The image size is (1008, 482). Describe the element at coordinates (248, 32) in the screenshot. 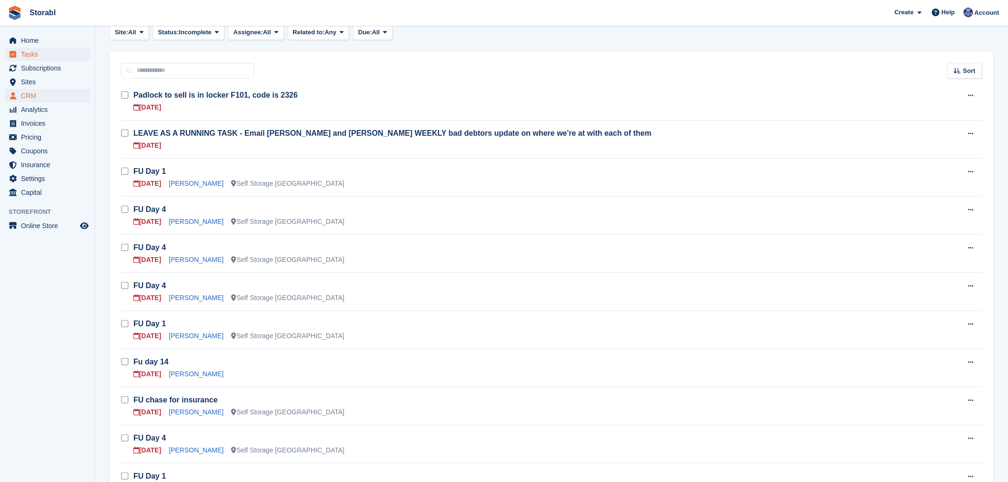

I see `span: Assignee:` at that location.